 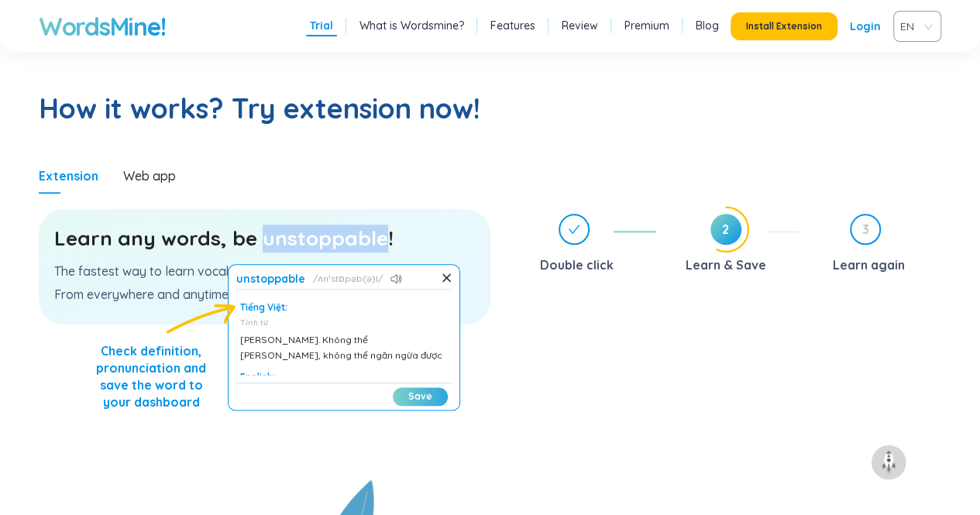 I want to click on a: Login, so click(x=866, y=26).